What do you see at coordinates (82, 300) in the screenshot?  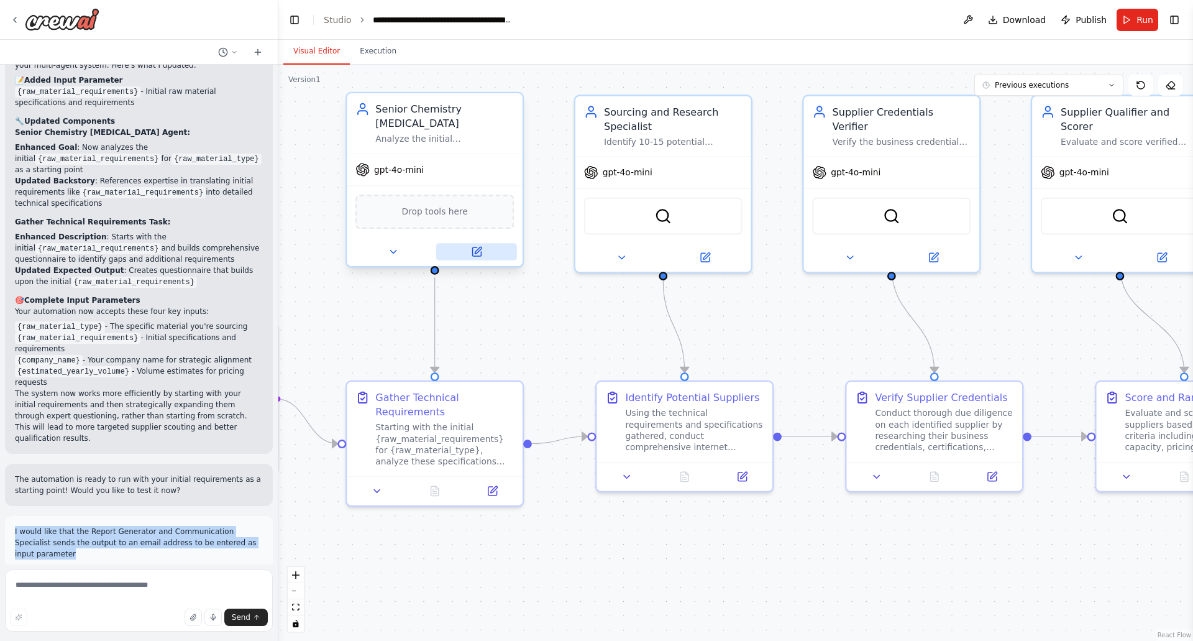 I see `strong: Complete Input Parameters` at bounding box center [82, 300].